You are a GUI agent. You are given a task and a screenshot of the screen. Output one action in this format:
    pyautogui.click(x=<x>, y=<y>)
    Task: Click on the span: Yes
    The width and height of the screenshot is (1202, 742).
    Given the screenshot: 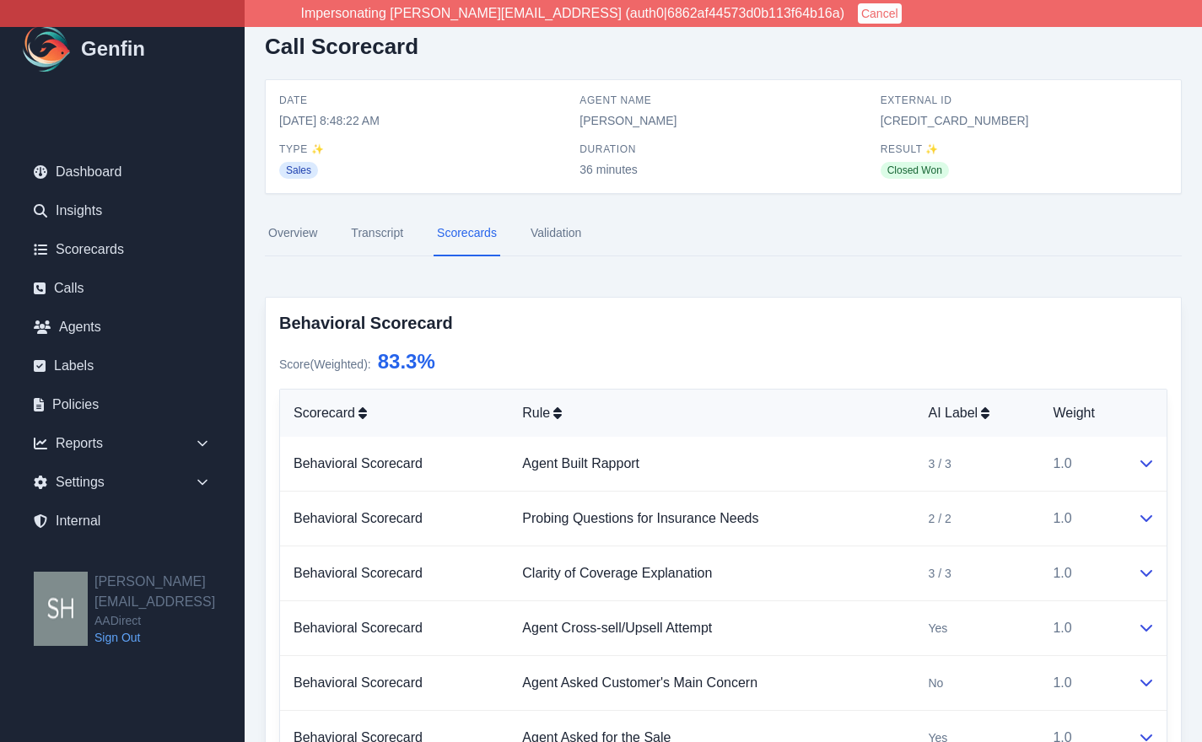 What is the action you would take?
    pyautogui.click(x=937, y=629)
    